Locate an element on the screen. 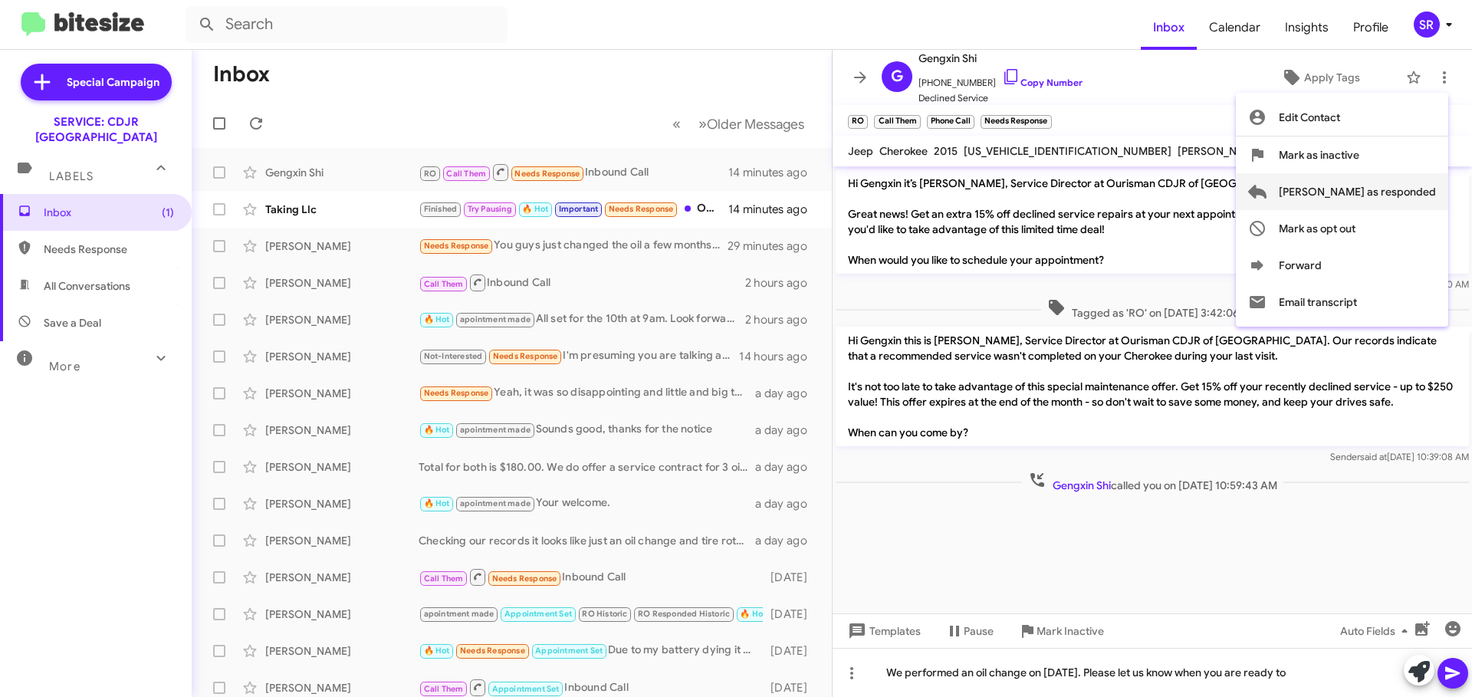 This screenshot has height=697, width=1472. span: Mark as opt out is located at coordinates (1317, 228).